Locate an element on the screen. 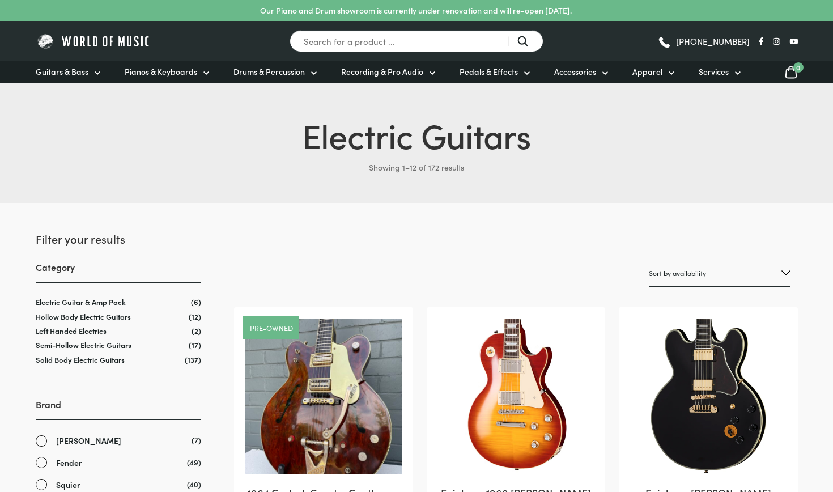 The height and width of the screenshot is (492, 833). input: Search for a product ... is located at coordinates (417, 41).